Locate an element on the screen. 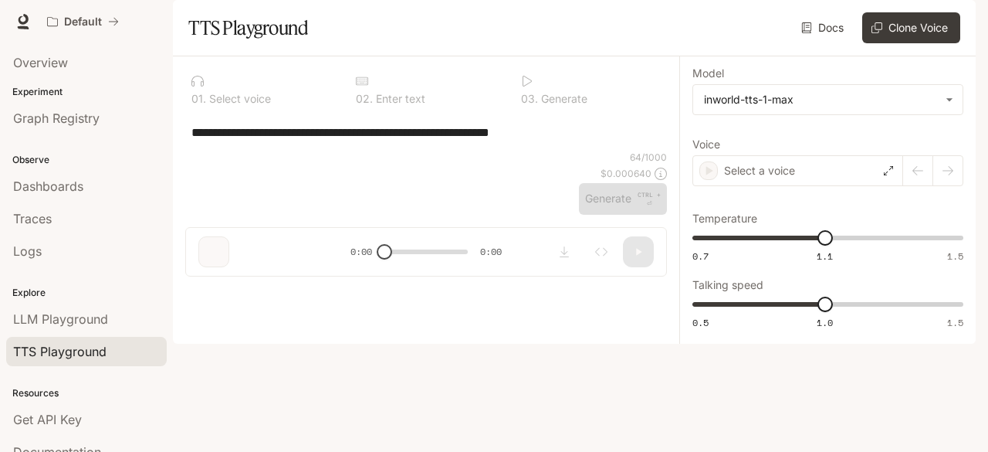  p: Default is located at coordinates (83, 22).